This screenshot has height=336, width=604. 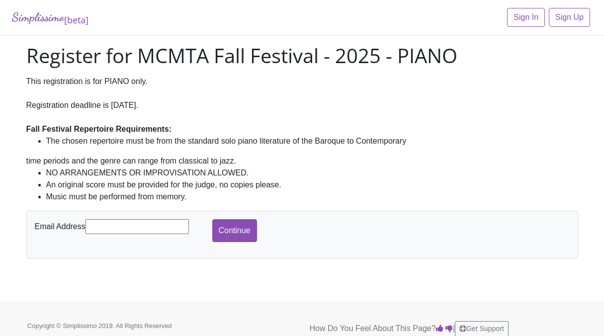 I want to click on a: Sign Up, so click(x=569, y=17).